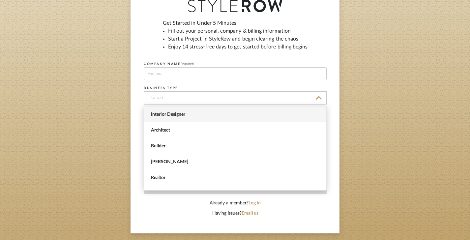 The image size is (470, 240). I want to click on div: Already a member?, so click(235, 203).